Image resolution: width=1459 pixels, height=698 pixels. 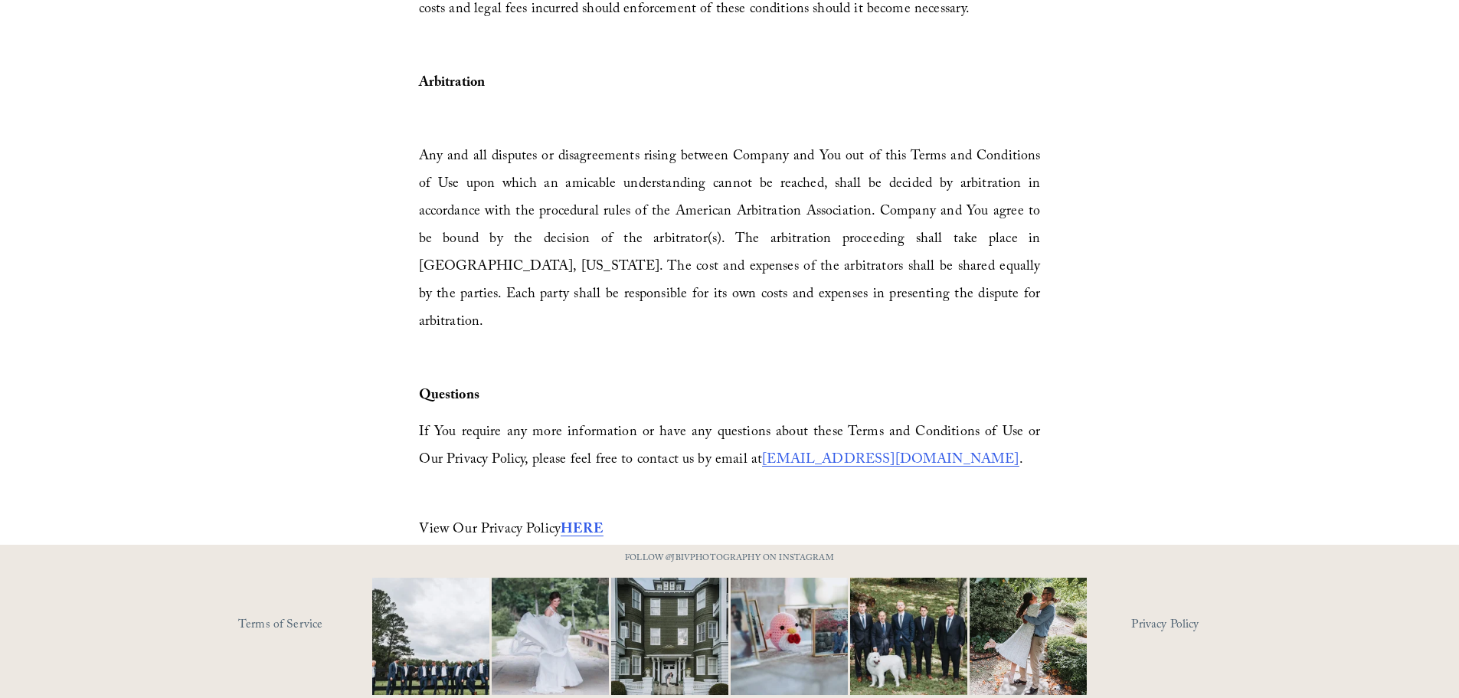 What do you see at coordinates (490, 530) in the screenshot?
I see `span: View Our Privacy Policy` at bounding box center [490, 530].